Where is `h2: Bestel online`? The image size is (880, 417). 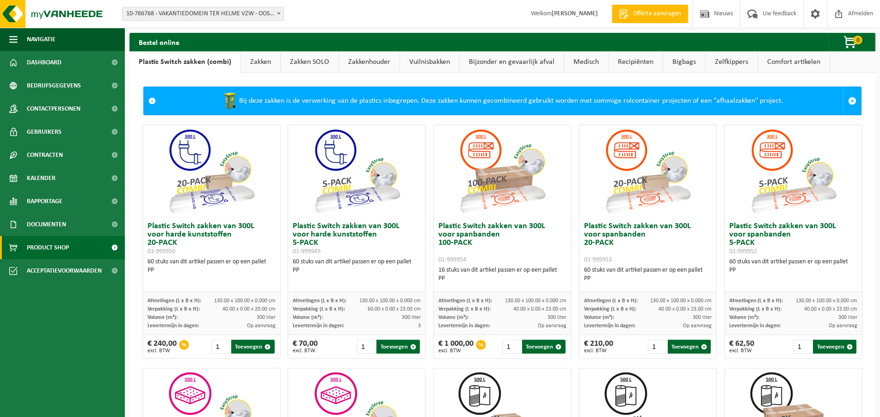
h2: Bestel online is located at coordinates (159, 42).